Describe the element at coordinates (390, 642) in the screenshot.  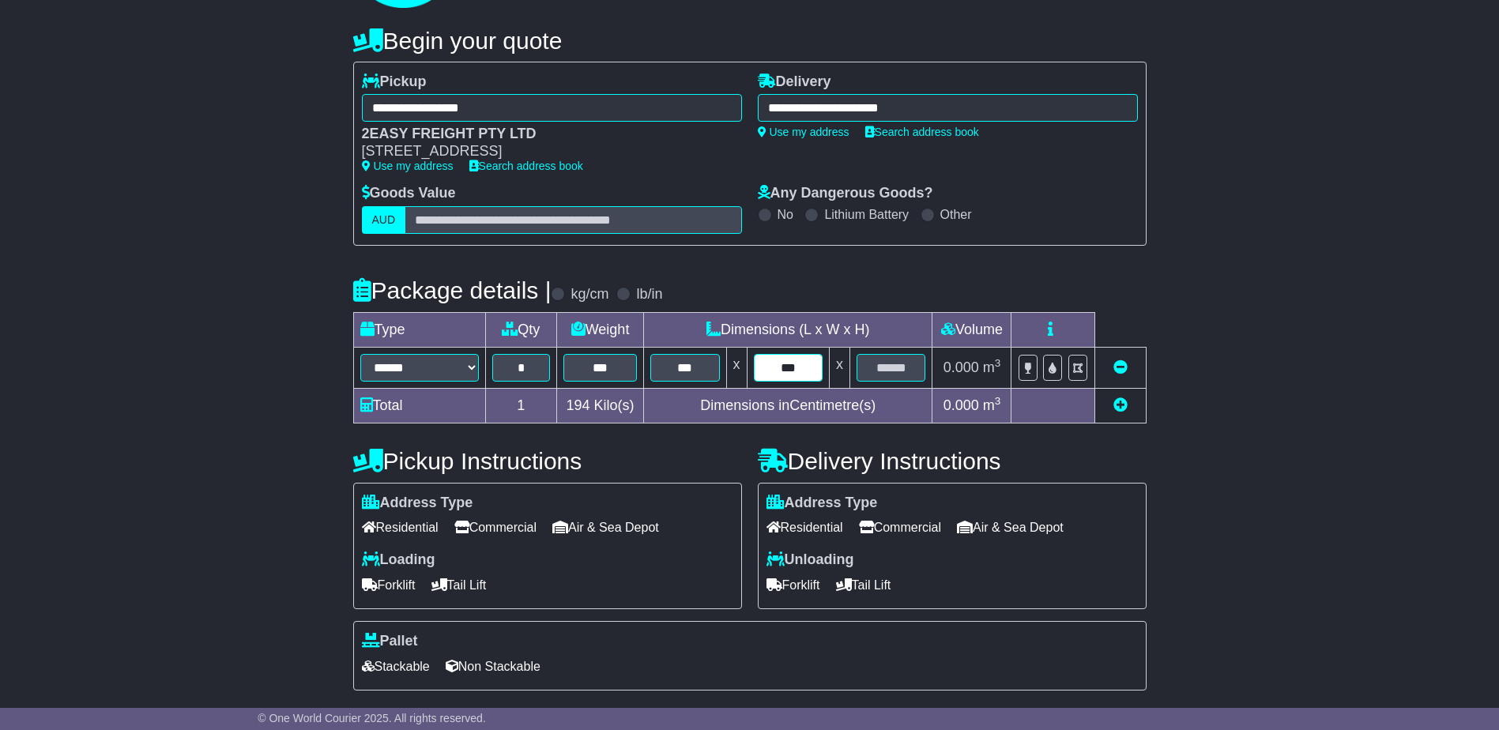
I see `label: Pallet` at that location.